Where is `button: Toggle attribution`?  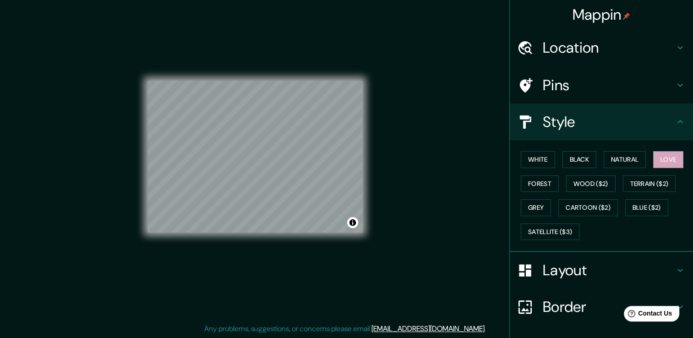 button: Toggle attribution is located at coordinates (353, 223).